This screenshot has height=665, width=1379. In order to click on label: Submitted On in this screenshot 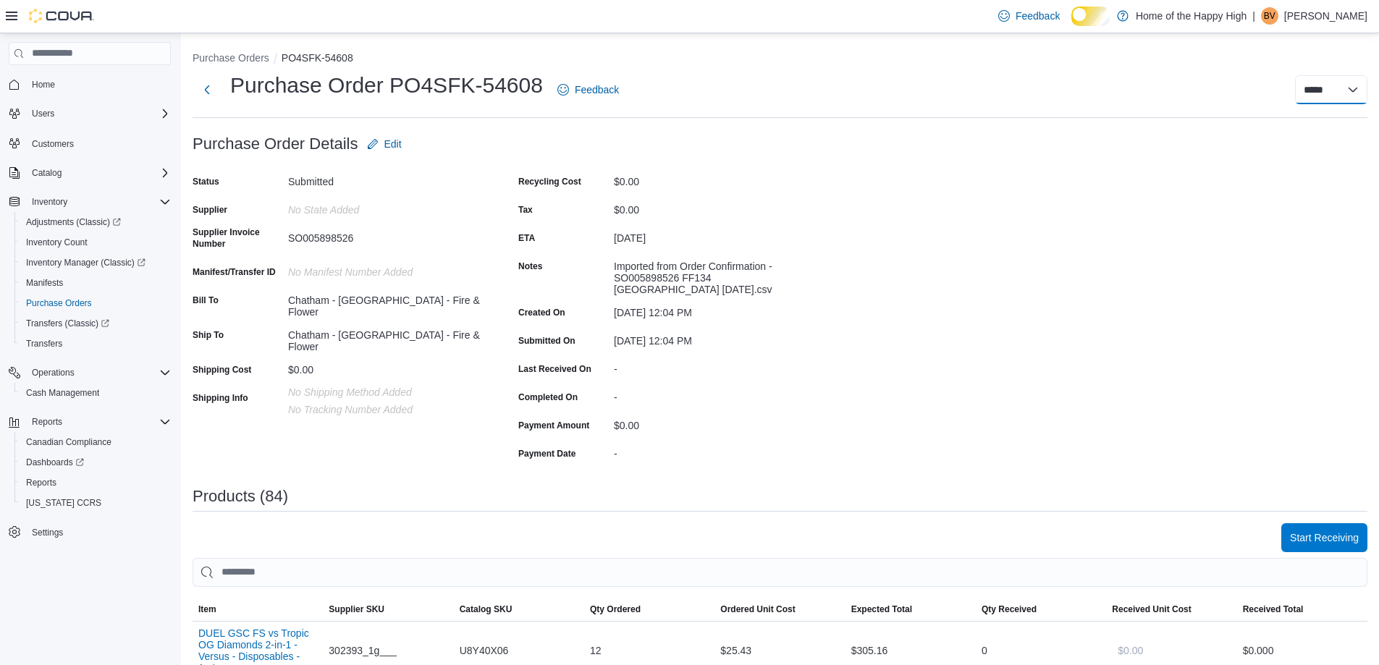, I will do `click(546, 341)`.